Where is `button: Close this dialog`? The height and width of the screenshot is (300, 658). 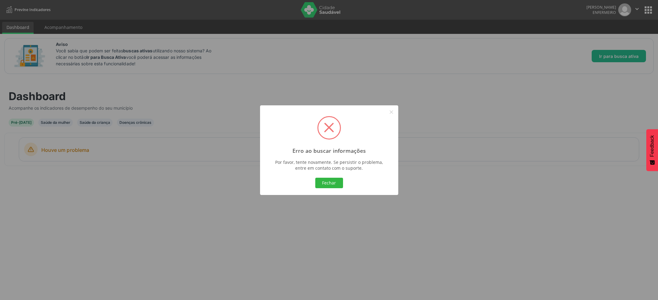 button: Close this dialog is located at coordinates (392, 112).